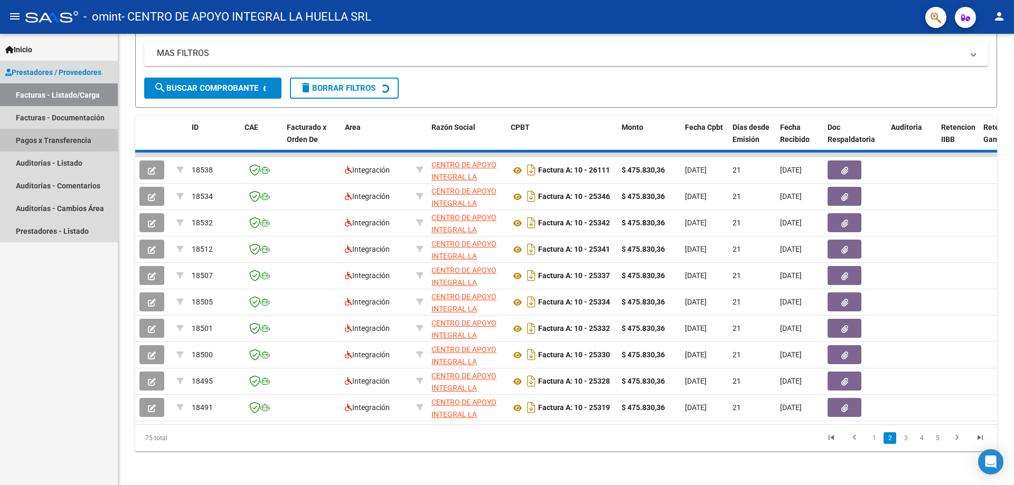 The width and height of the screenshot is (1014, 485). I want to click on datatable-header-cell: Auditoria, so click(911, 139).